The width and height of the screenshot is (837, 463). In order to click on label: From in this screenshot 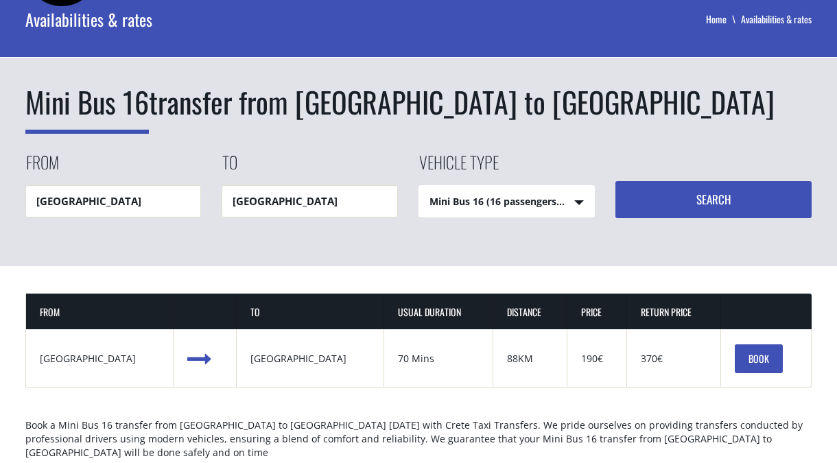, I will do `click(42, 167)`.